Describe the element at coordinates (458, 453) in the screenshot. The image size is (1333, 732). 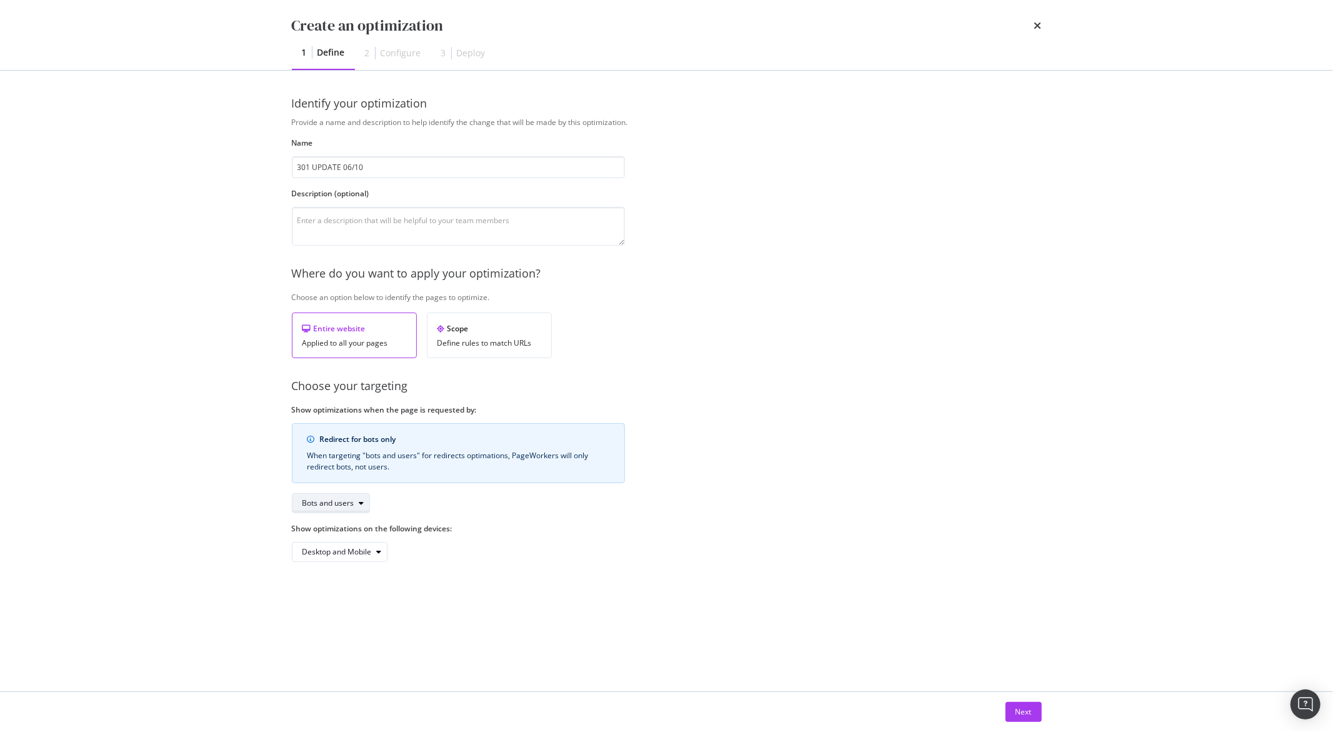
I see `div: info banner` at that location.